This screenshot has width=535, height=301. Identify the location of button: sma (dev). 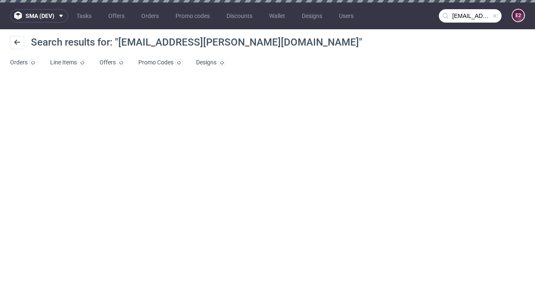
(39, 16).